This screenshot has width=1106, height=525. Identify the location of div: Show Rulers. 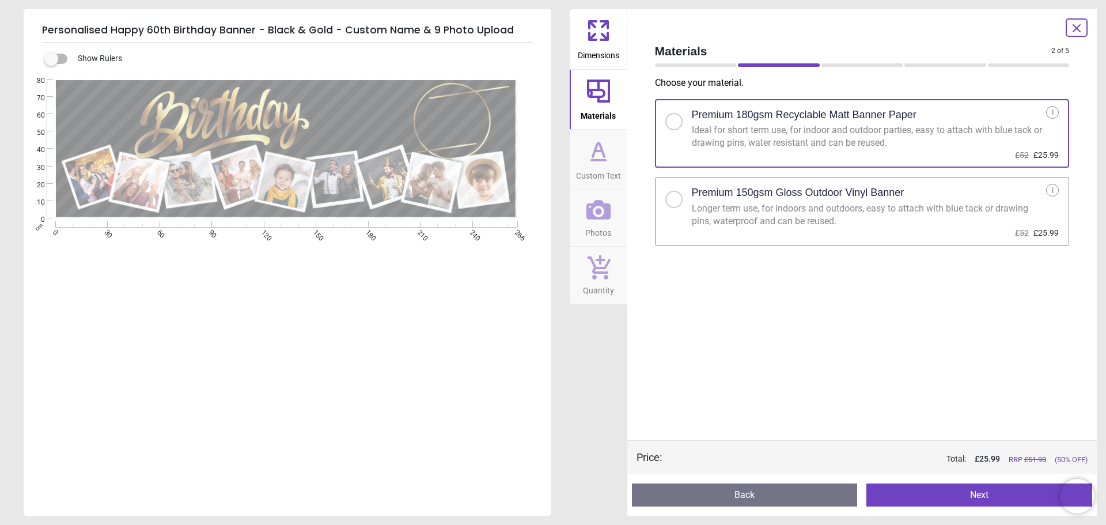
(301, 59).